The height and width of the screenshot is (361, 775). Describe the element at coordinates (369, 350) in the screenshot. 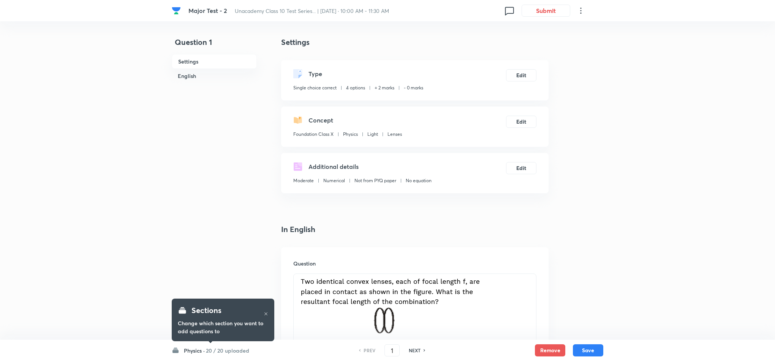

I see `h6: PREV` at that location.